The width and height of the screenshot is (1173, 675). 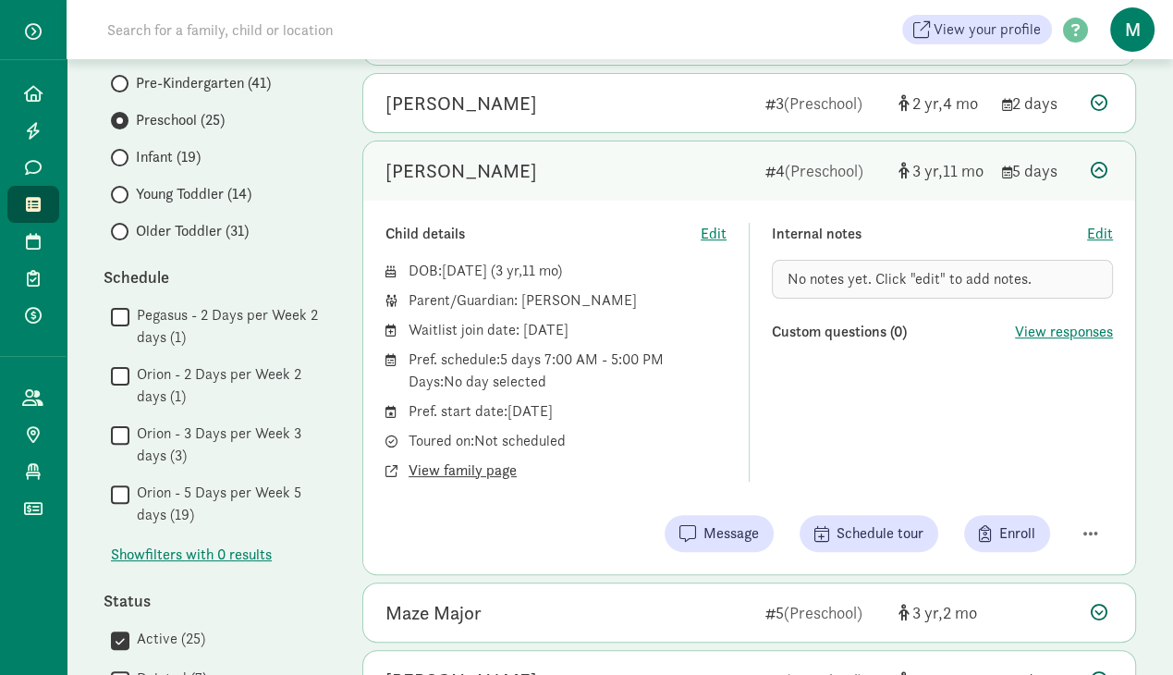 I want to click on label: Pegasus - 2 Days per Week 2 days (1), so click(x=227, y=326).